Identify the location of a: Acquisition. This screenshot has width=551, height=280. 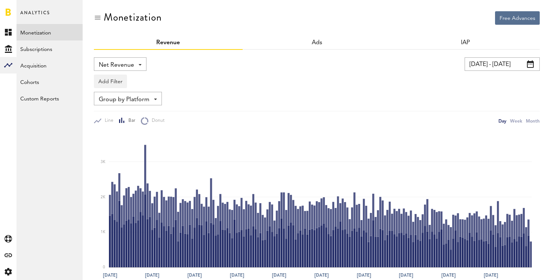
(50, 65).